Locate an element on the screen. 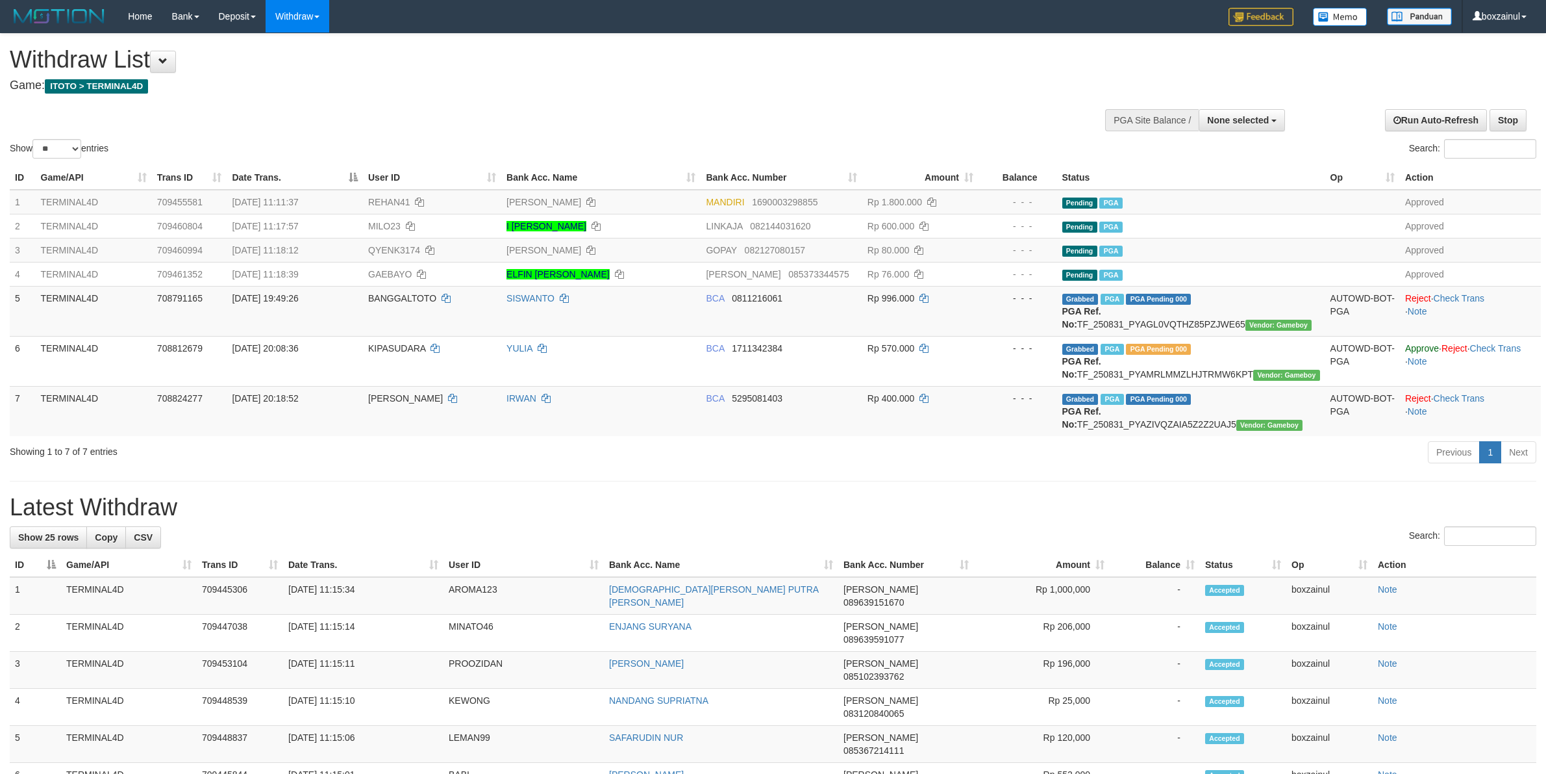  img: Button%20Memo.svg is located at coordinates (1340, 17).